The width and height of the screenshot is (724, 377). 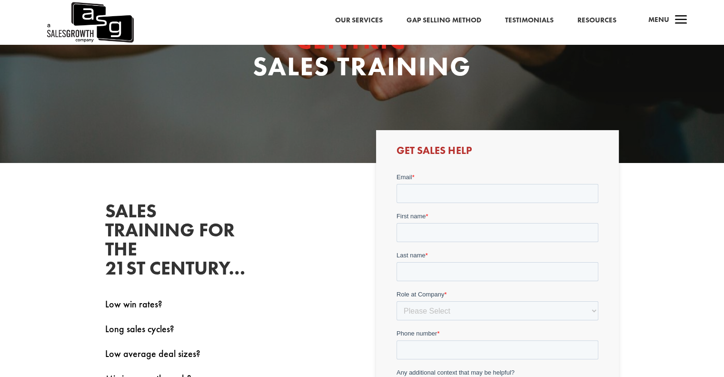 What do you see at coordinates (359, 20) in the screenshot?
I see `a: Our Services` at bounding box center [359, 20].